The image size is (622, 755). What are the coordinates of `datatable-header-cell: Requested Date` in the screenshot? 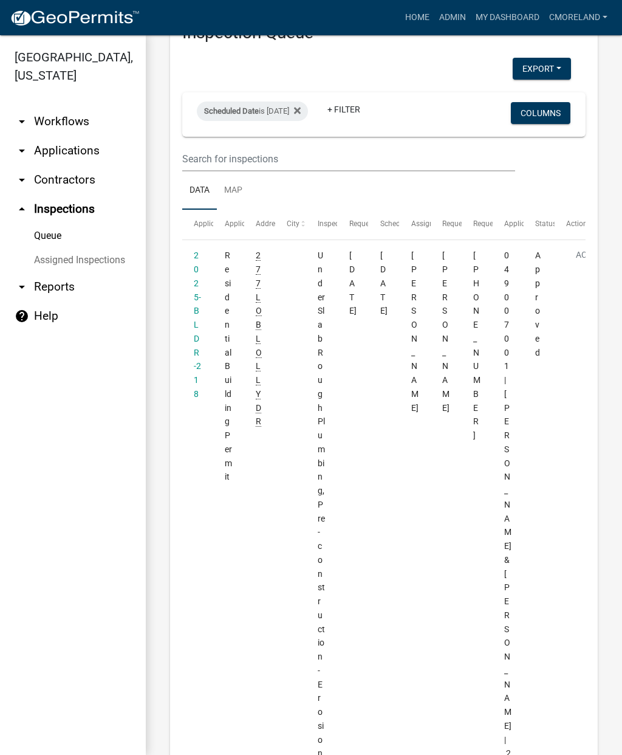 It's located at (352, 224).